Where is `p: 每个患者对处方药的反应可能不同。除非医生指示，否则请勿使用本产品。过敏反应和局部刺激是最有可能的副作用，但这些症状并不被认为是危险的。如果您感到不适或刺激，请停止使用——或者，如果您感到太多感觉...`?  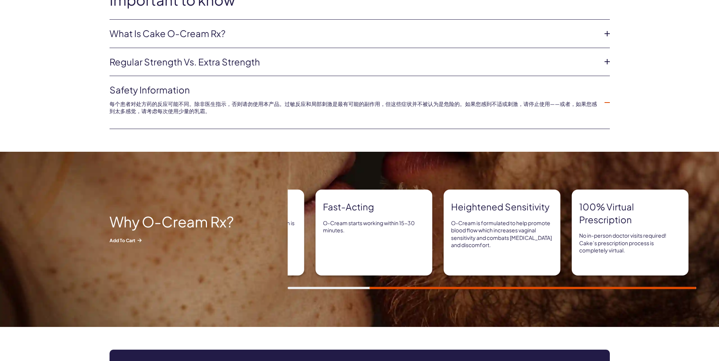 p: 每个患者对处方药的反应可能不同。除非医生指示，否则请勿使用本产品。过敏反应和局部刺激是最有可能的副作用，但这些症状并不被认为是危险的。如果您感到不适或刺激，请停止使用——或者，如果您感到太多感觉... is located at coordinates (353, 108).